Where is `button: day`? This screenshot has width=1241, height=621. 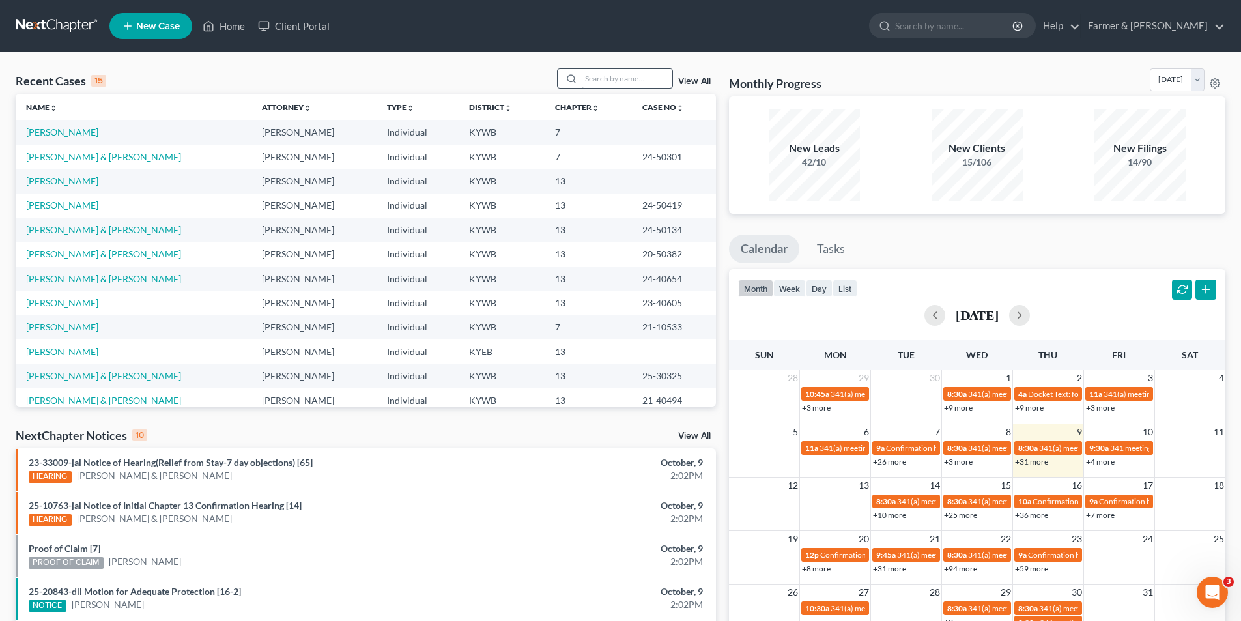 button: day is located at coordinates (819, 288).